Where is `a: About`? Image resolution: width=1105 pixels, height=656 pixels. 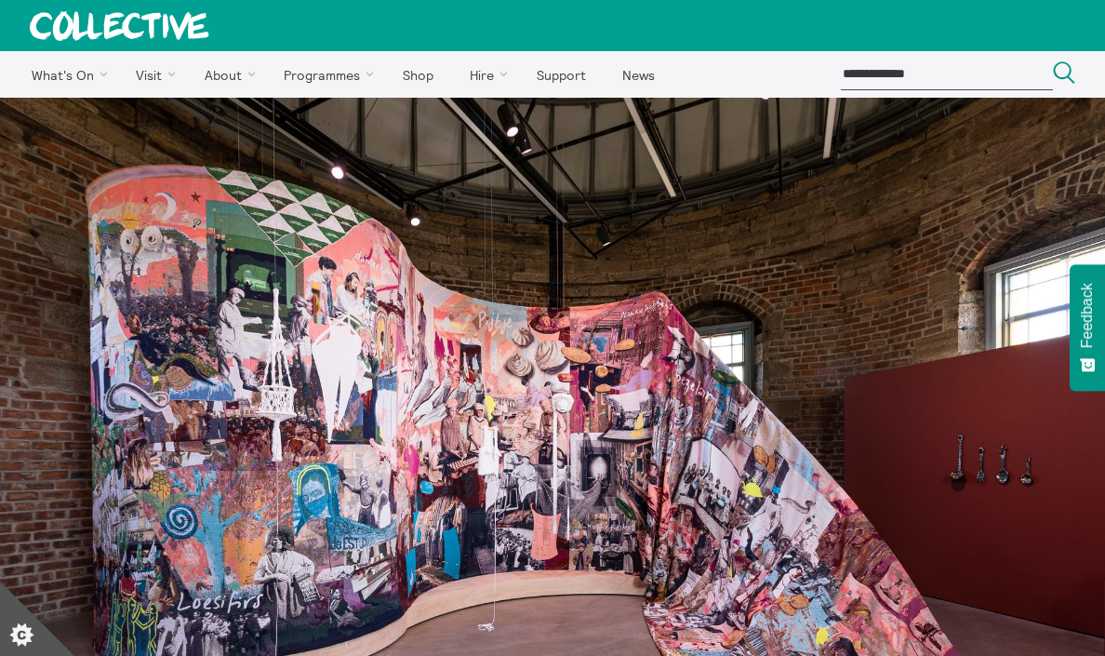
a: About is located at coordinates (226, 74).